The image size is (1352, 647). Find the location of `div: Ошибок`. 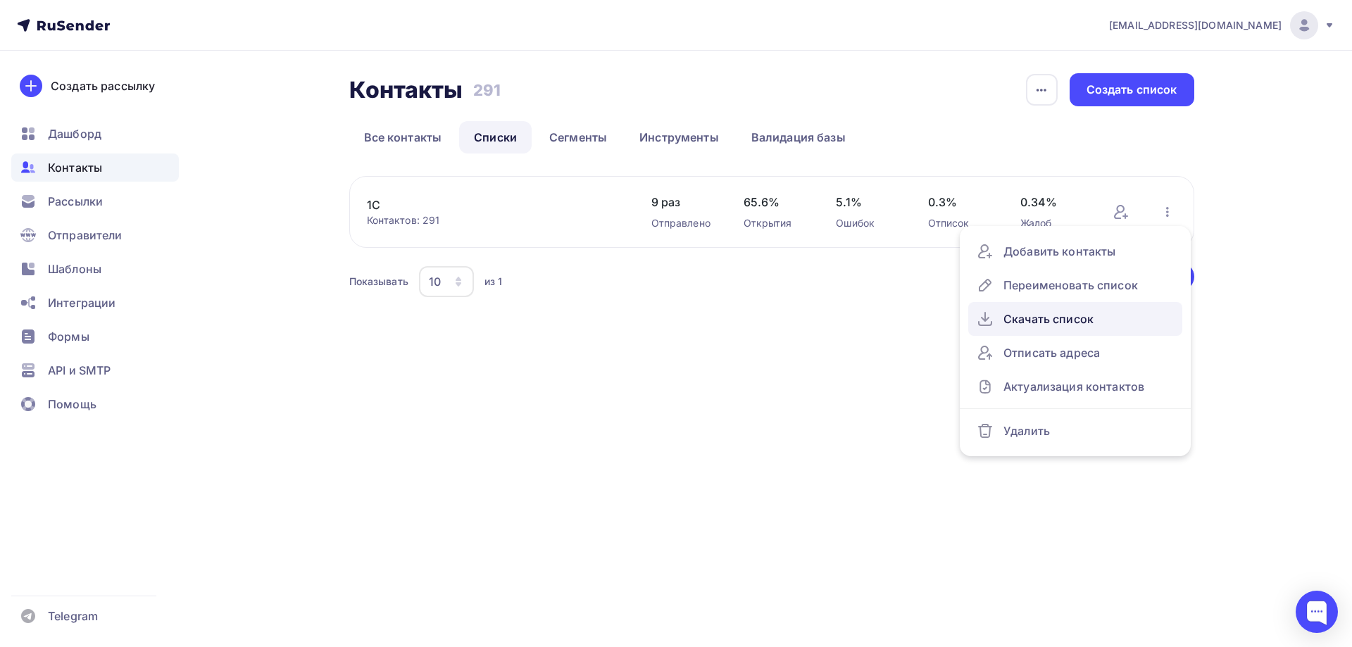

div: Ошибок is located at coordinates (867, 223).